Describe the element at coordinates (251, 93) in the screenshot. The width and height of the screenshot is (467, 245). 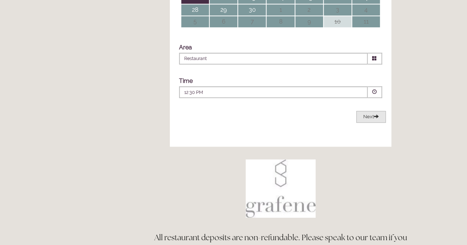
I see `p: 12:30 PM` at that location.